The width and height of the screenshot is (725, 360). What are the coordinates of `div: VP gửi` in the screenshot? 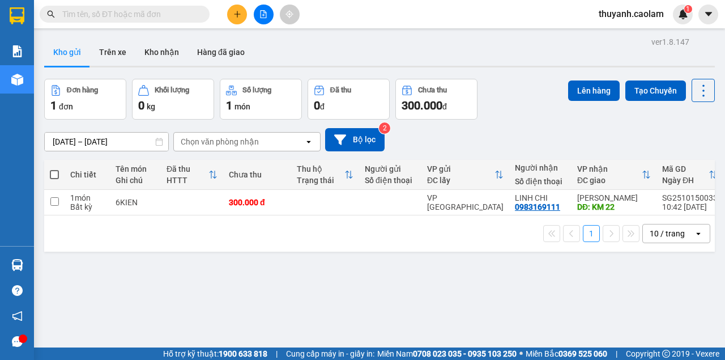 It's located at (460, 169).